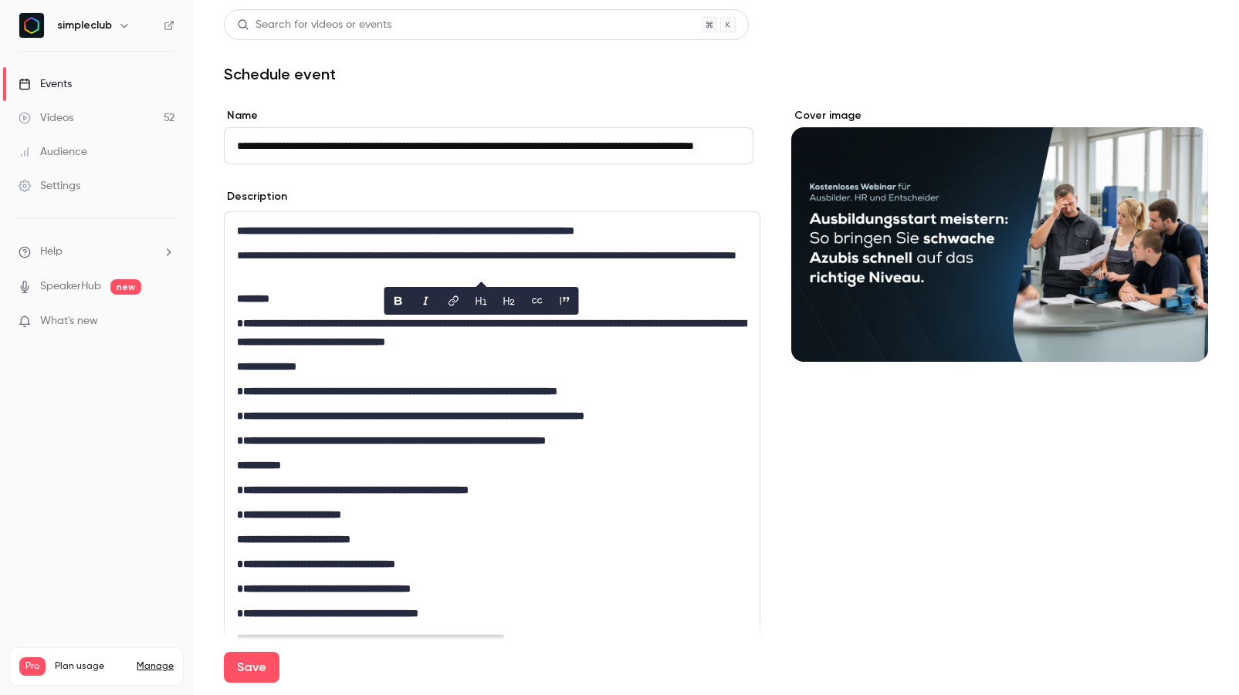 Image resolution: width=1239 pixels, height=695 pixels. What do you see at coordinates (715, 74) in the screenshot?
I see `h1: Schedule event` at bounding box center [715, 74].